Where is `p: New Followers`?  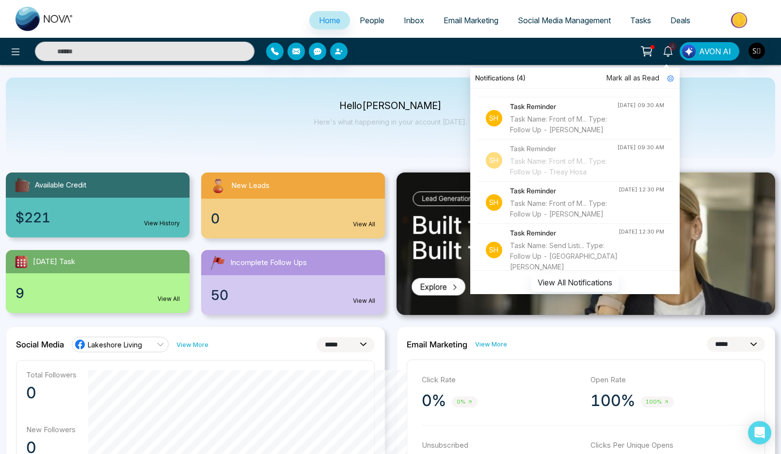 p: New Followers is located at coordinates (51, 429).